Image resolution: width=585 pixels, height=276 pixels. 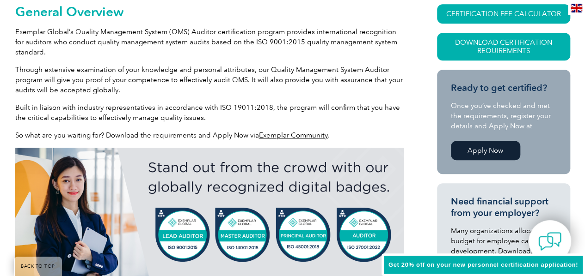 What do you see at coordinates (504, 116) in the screenshot?
I see `p: Once you’ve checked and met the requirements, register your details and Apply Now at` at bounding box center [504, 116].